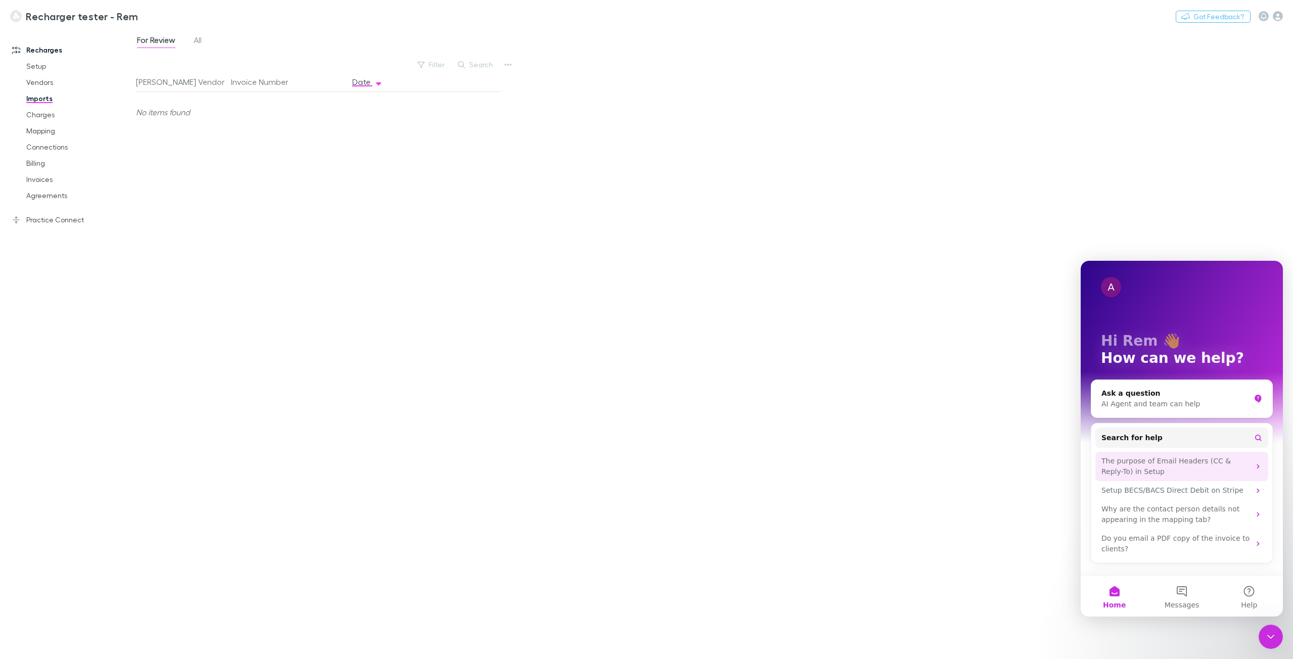  What do you see at coordinates (33, 344) in the screenshot?
I see `span: Home` at bounding box center [33, 344].